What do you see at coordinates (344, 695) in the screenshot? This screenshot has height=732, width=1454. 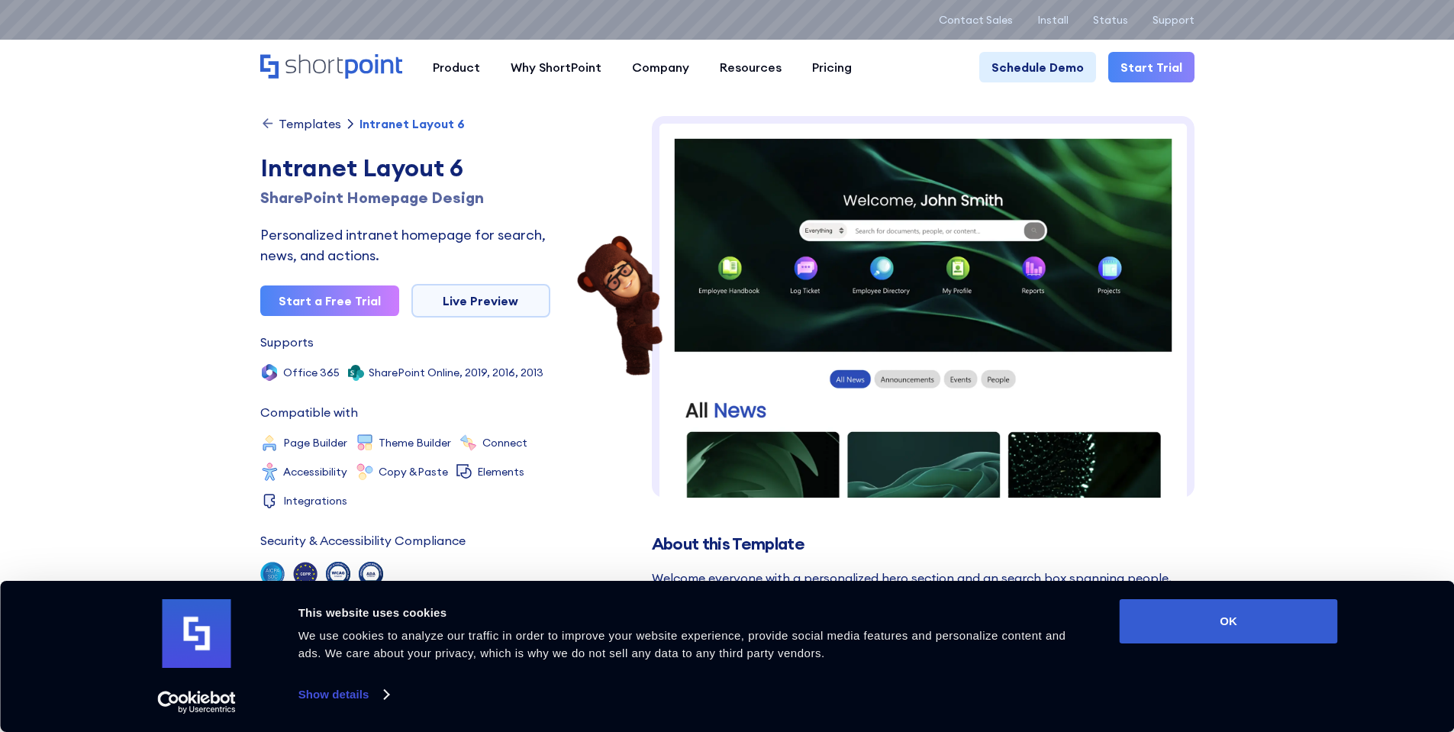 I see `a: Show details` at bounding box center [344, 695].